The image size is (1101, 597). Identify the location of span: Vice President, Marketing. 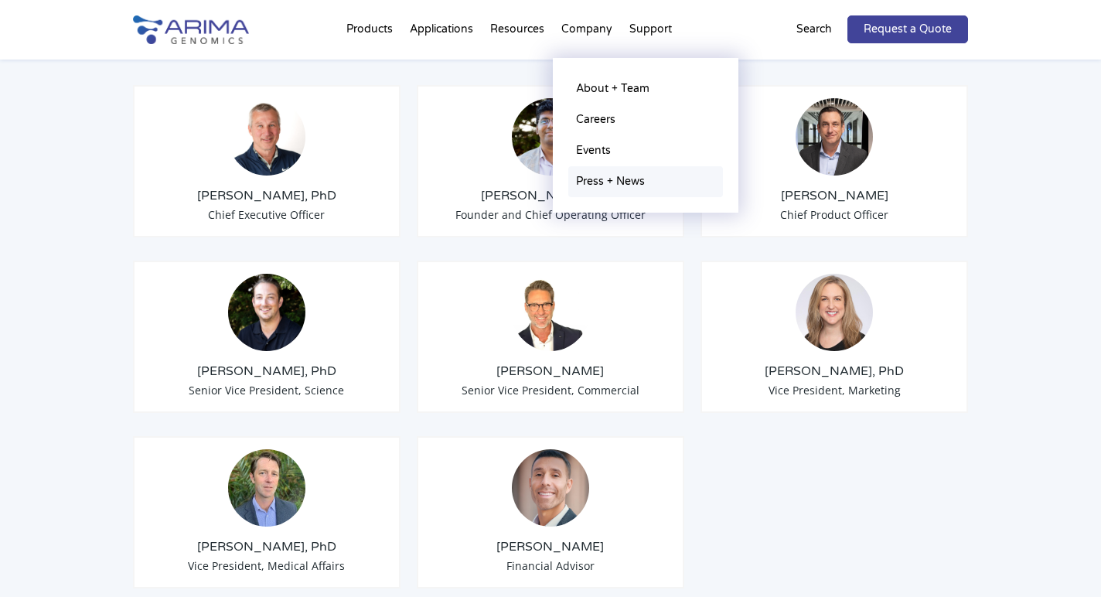
(834, 390).